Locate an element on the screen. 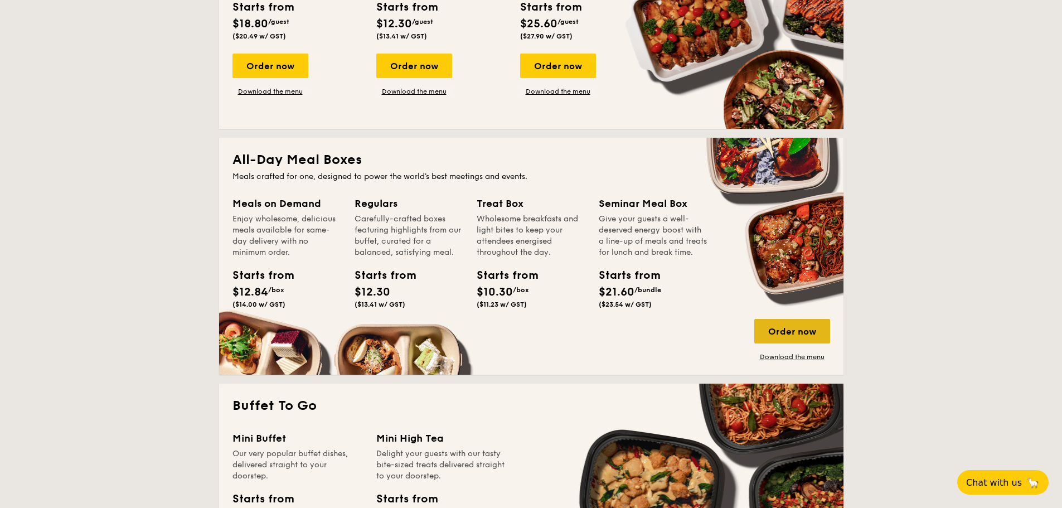 The image size is (1062, 508). span: ($14.00 w/ GST) is located at coordinates (259, 304).